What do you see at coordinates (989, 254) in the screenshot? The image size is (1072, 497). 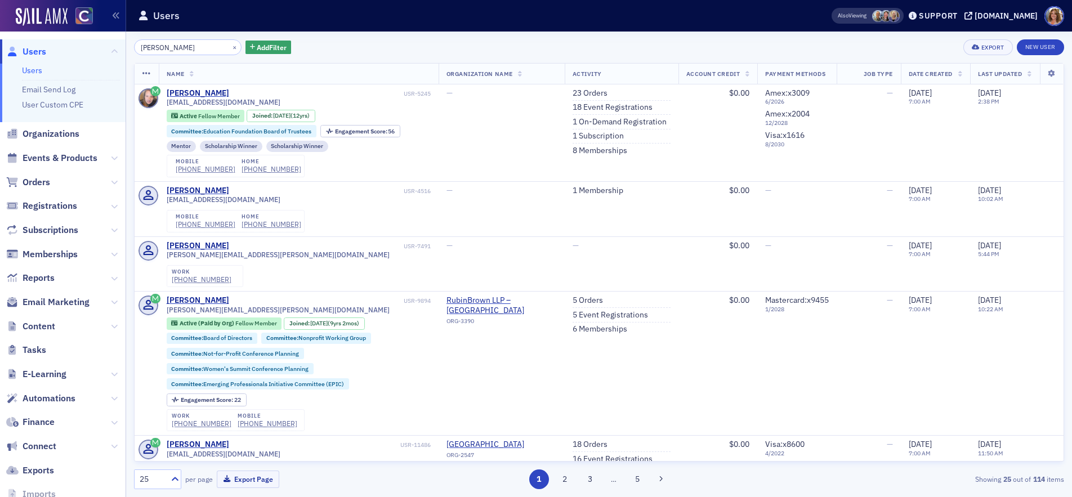 I see `time: 5:44 PM` at bounding box center [989, 254].